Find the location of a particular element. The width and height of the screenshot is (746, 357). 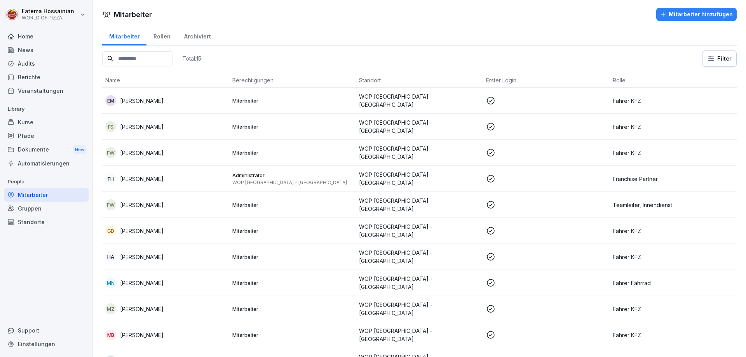

div: FH is located at coordinates (111, 179).